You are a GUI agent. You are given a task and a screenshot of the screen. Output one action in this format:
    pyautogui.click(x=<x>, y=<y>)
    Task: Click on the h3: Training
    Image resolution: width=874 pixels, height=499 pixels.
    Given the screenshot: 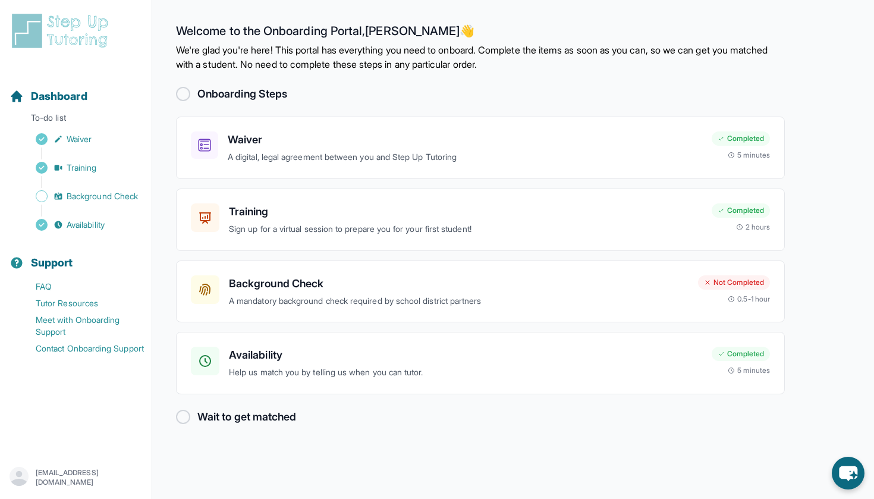 What is the action you would take?
    pyautogui.click(x=466, y=212)
    